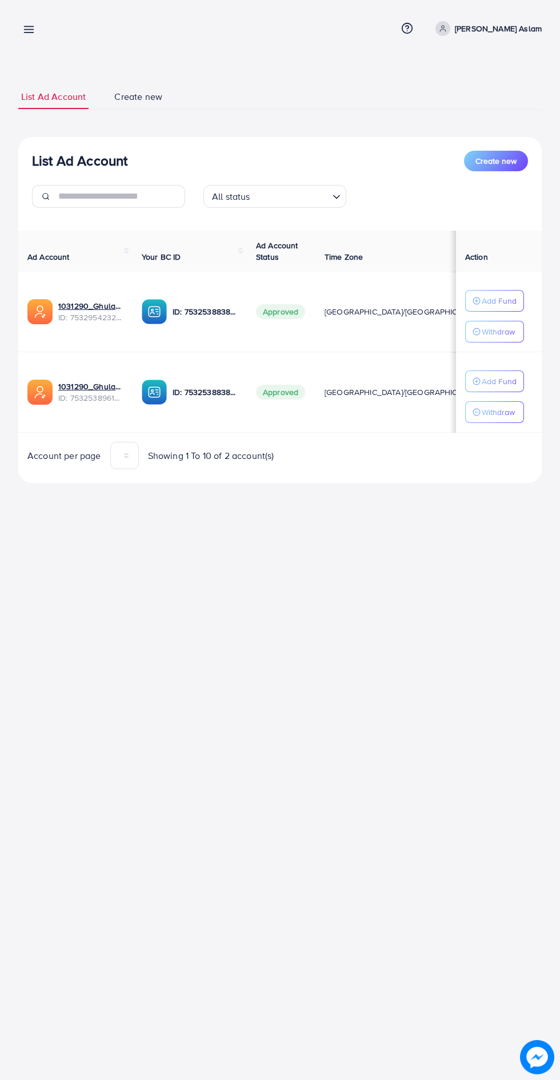 The image size is (560, 1080). Describe the element at coordinates (91, 387) in the screenshot. I see `a: 1031290_Ghulam Rasool Aslam_1753805901568` at that location.